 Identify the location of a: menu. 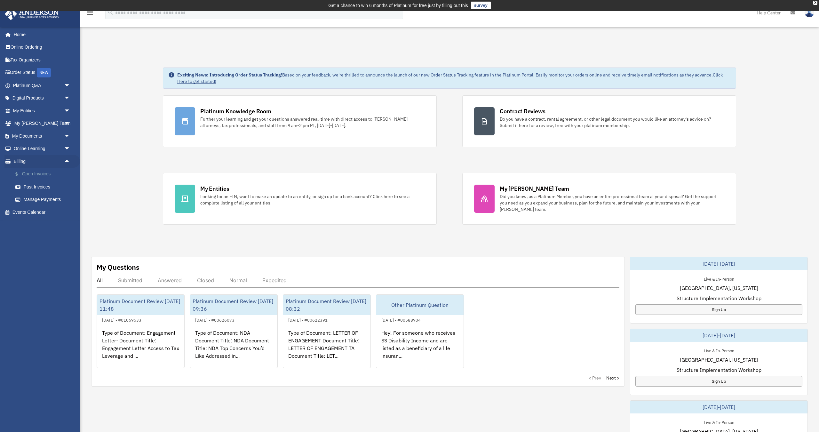
(90, 14).